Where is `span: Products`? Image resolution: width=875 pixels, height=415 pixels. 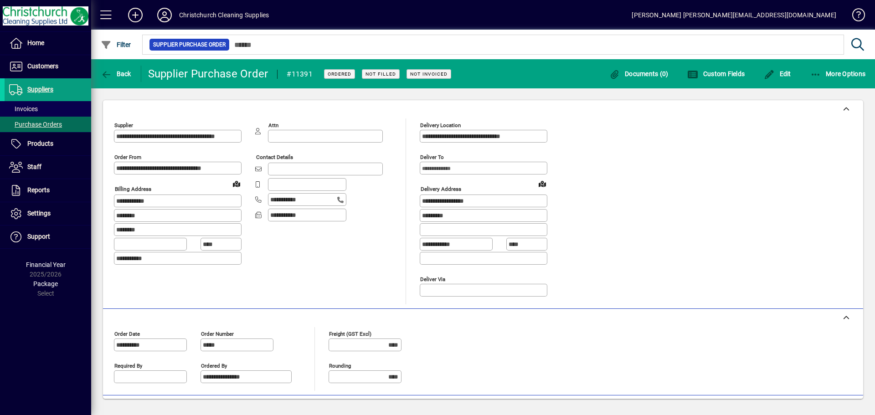
span: Products is located at coordinates (40, 144).